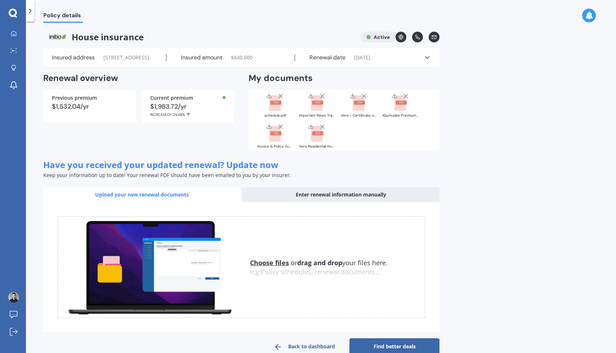 This screenshot has width=616, height=353. What do you see at coordinates (319, 263) in the screenshot?
I see `span: or your files here.` at bounding box center [319, 263].